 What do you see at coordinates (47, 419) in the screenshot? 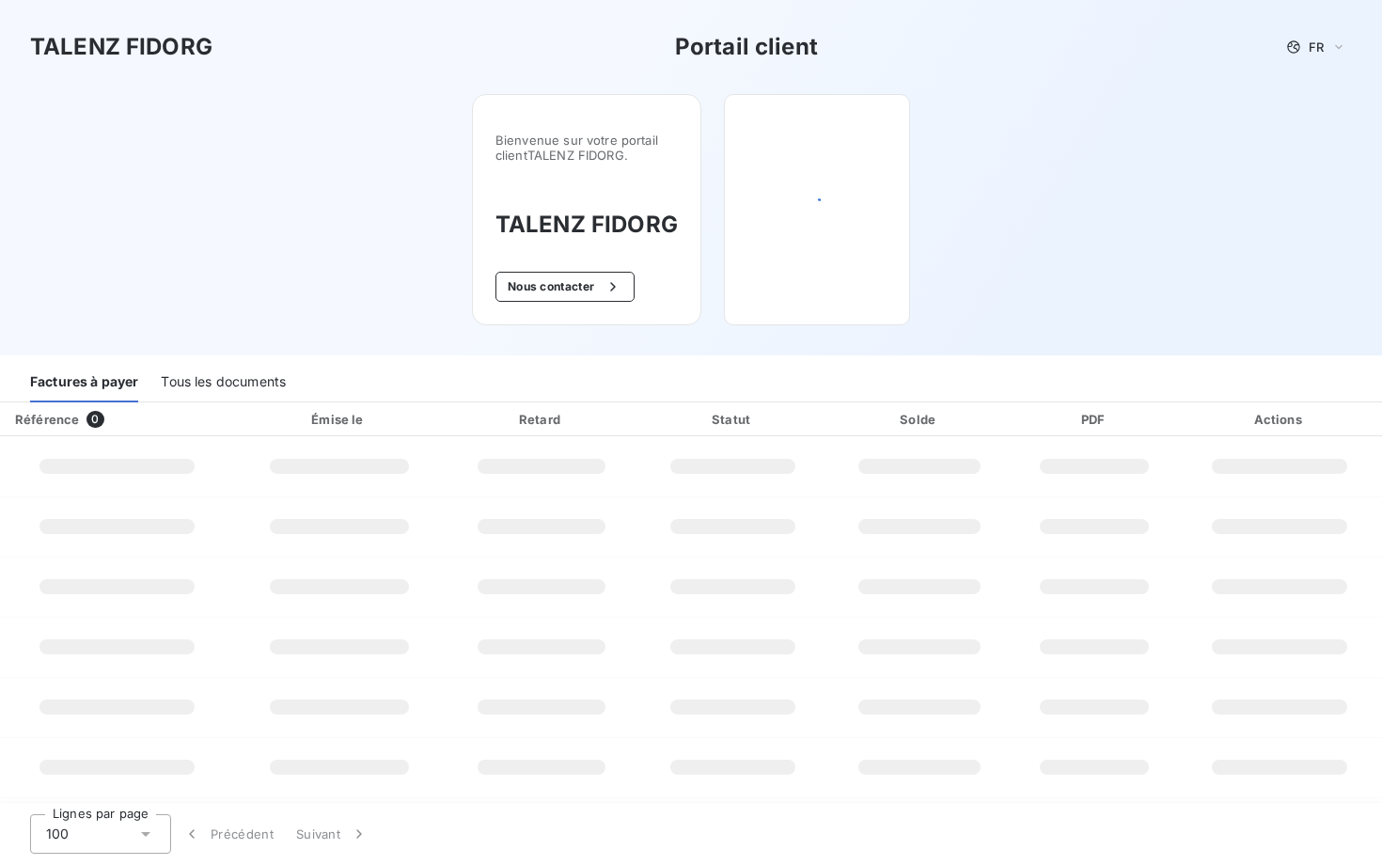
I see `div: Référence` at bounding box center [47, 419].